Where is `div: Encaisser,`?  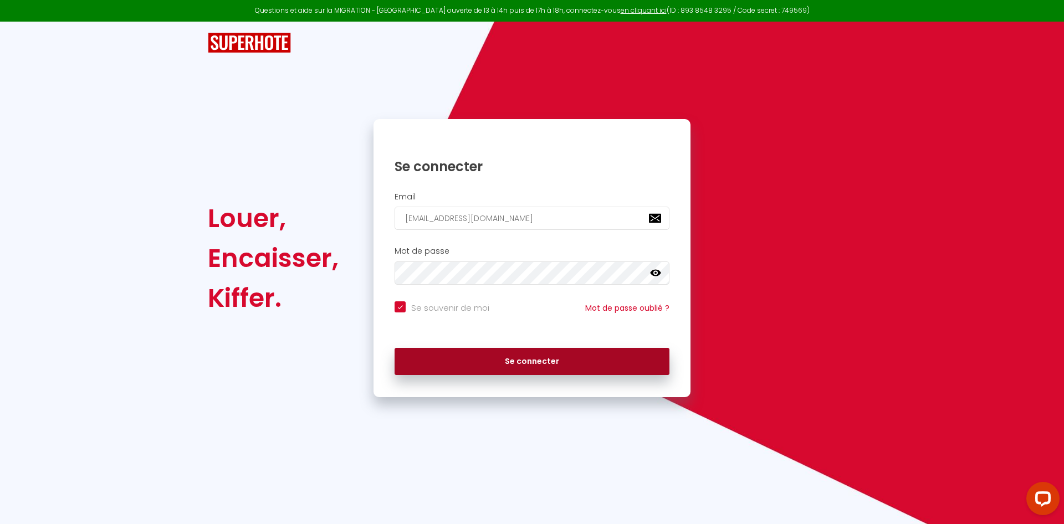 div: Encaisser, is located at coordinates (273, 258).